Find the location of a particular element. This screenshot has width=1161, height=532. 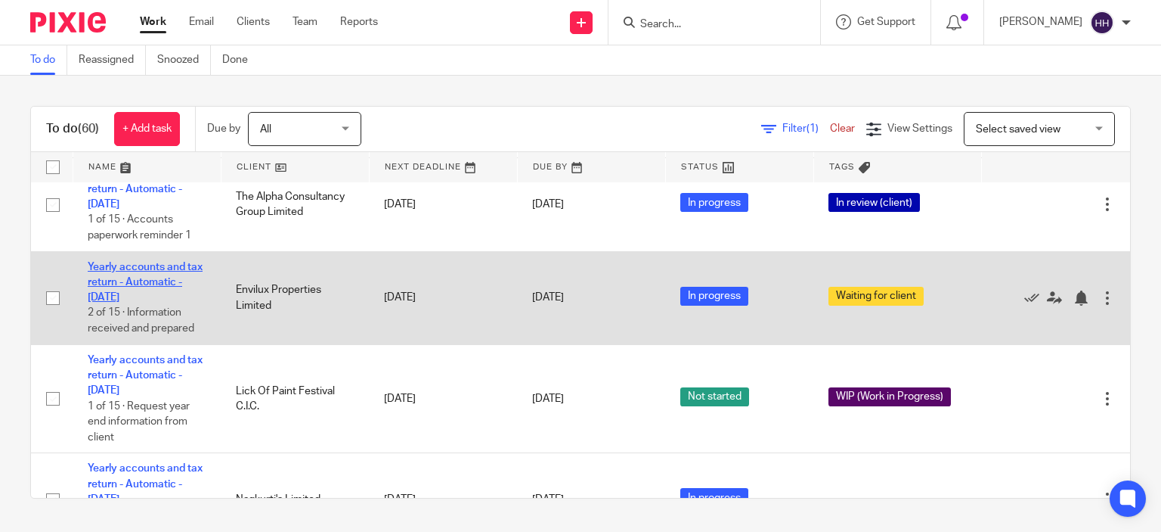

span: Select saved view is located at coordinates (1019, 129).